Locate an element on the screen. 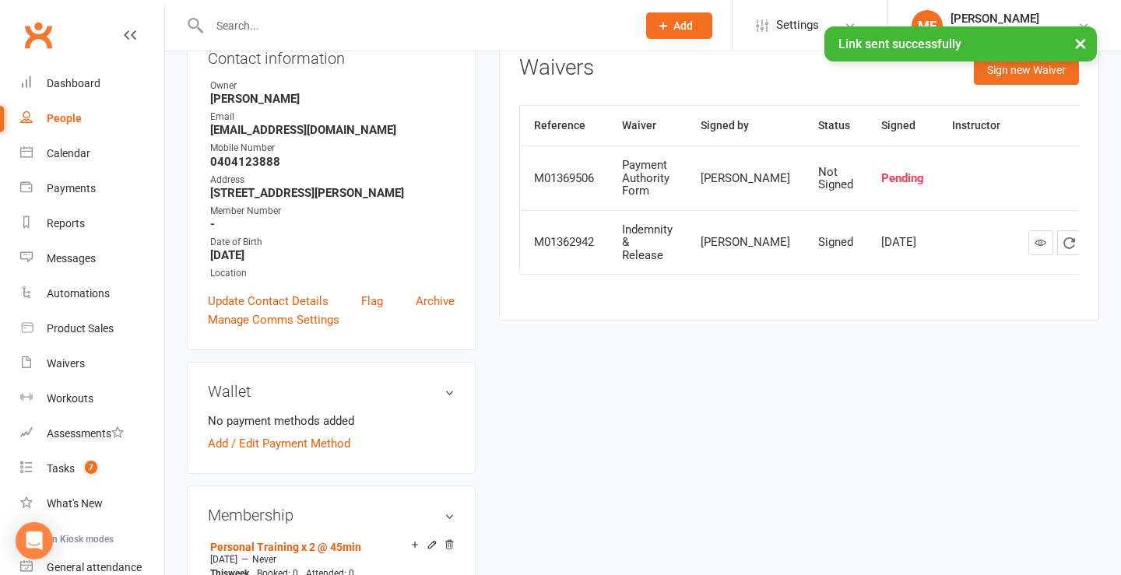 The width and height of the screenshot is (1121, 575). a: Clubworx is located at coordinates (38, 35).